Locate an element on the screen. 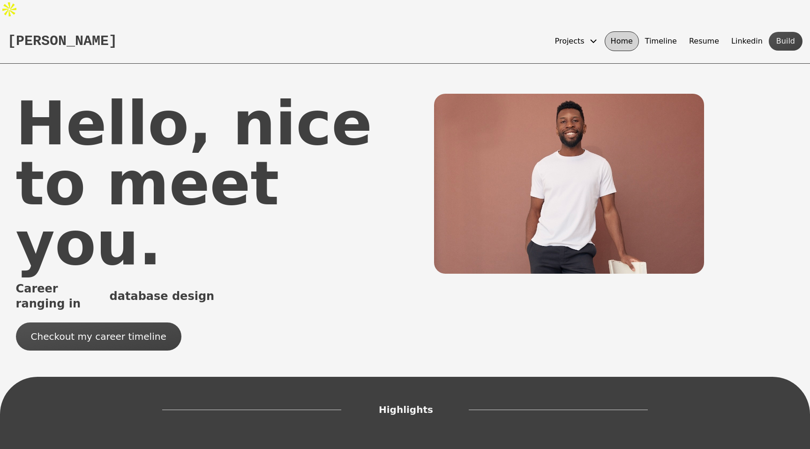 Image resolution: width=810 pixels, height=449 pixels. button: Timeline is located at coordinates (661, 41).